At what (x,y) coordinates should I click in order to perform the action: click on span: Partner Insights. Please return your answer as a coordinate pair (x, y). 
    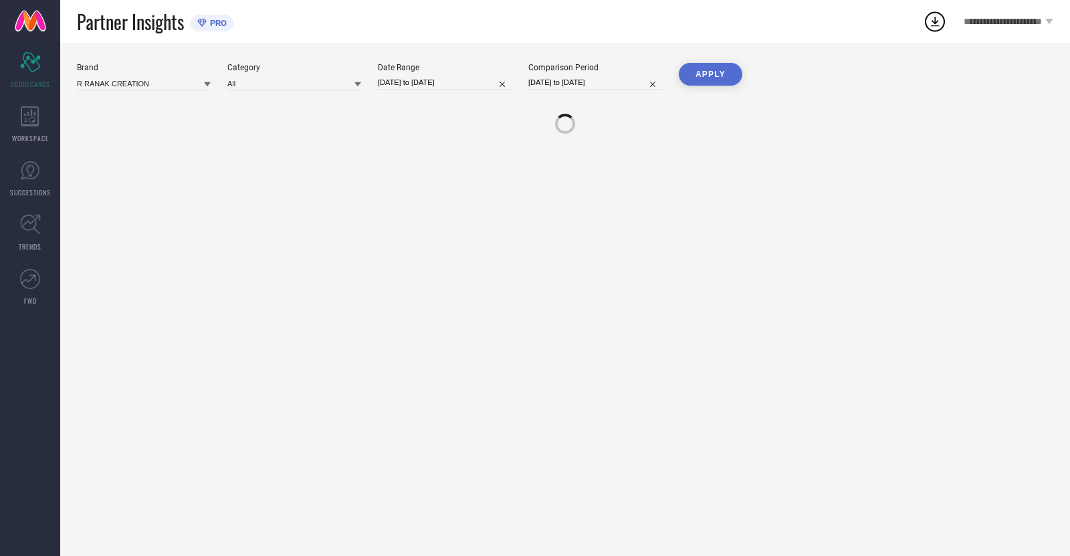
    Looking at the image, I should click on (130, 21).